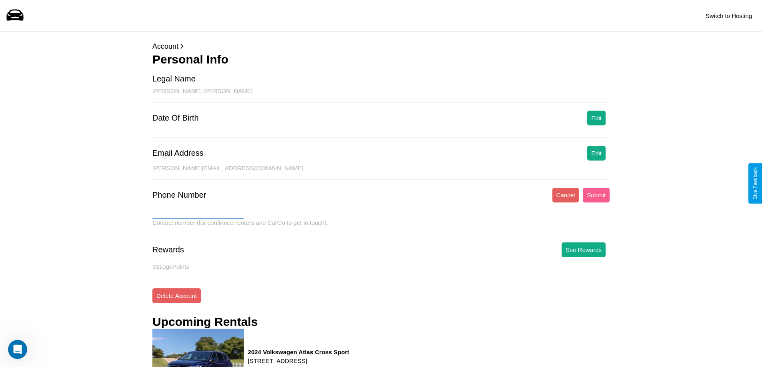 This screenshot has width=762, height=367. I want to click on button: Switch to Hosting, so click(728, 16).